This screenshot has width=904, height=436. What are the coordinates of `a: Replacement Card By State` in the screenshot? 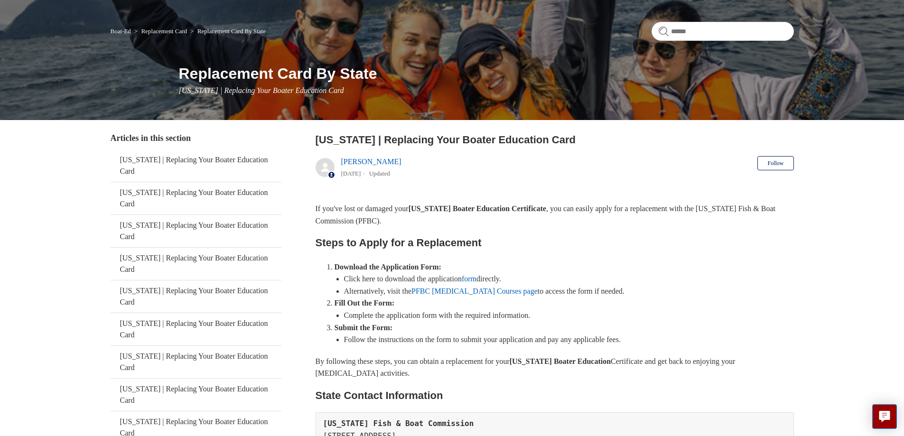 It's located at (232, 31).